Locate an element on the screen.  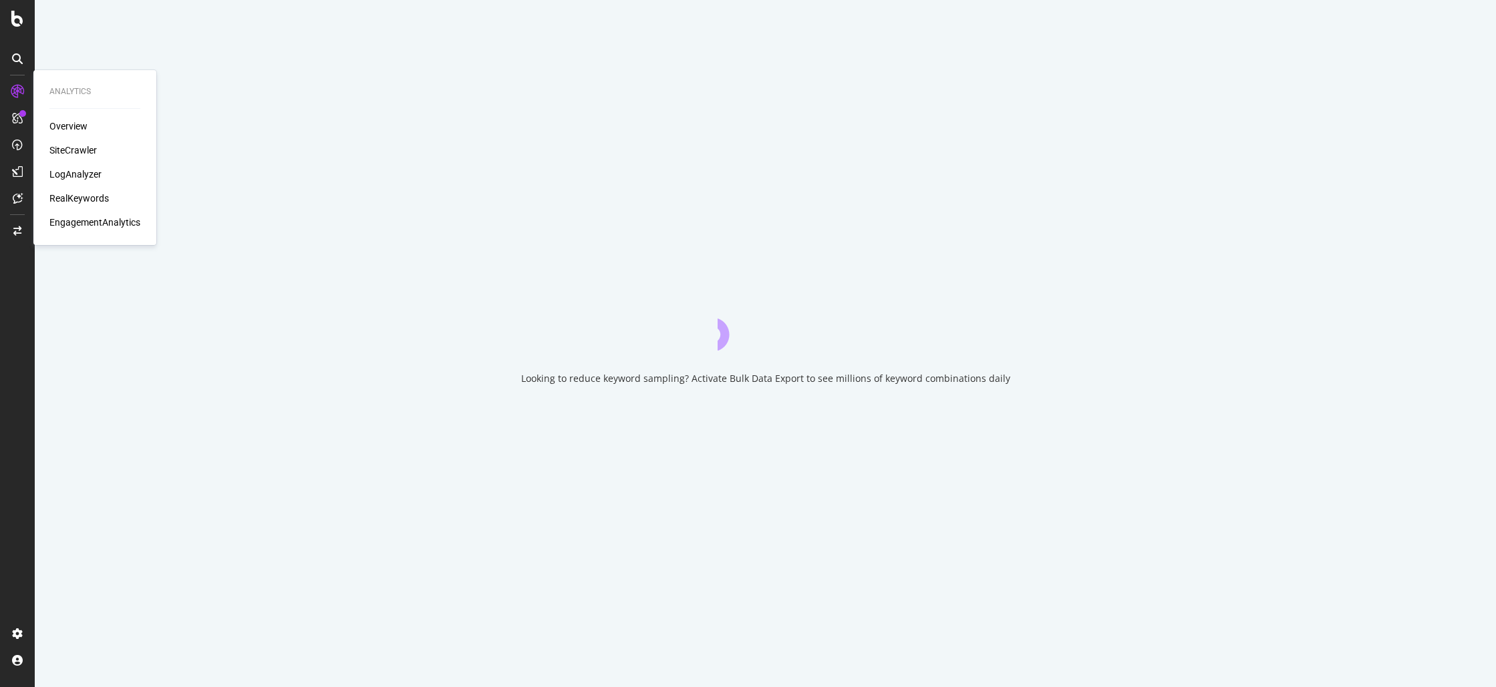
div: Looking to reduce keyword sampling? Activate Bulk Data Export to see millions of keyword combinat... is located at coordinates (766, 379).